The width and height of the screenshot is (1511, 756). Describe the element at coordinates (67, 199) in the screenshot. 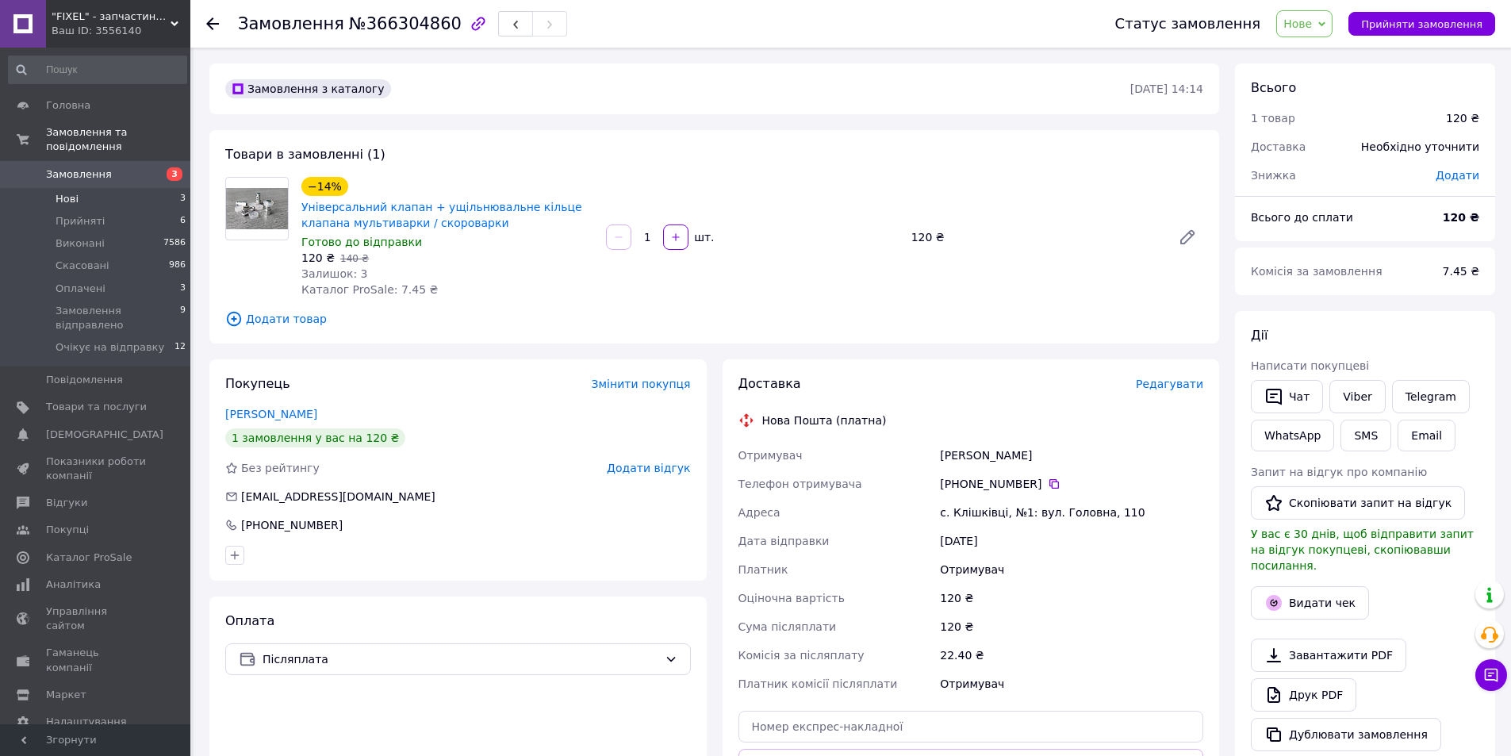

I see `span: Нові` at that location.